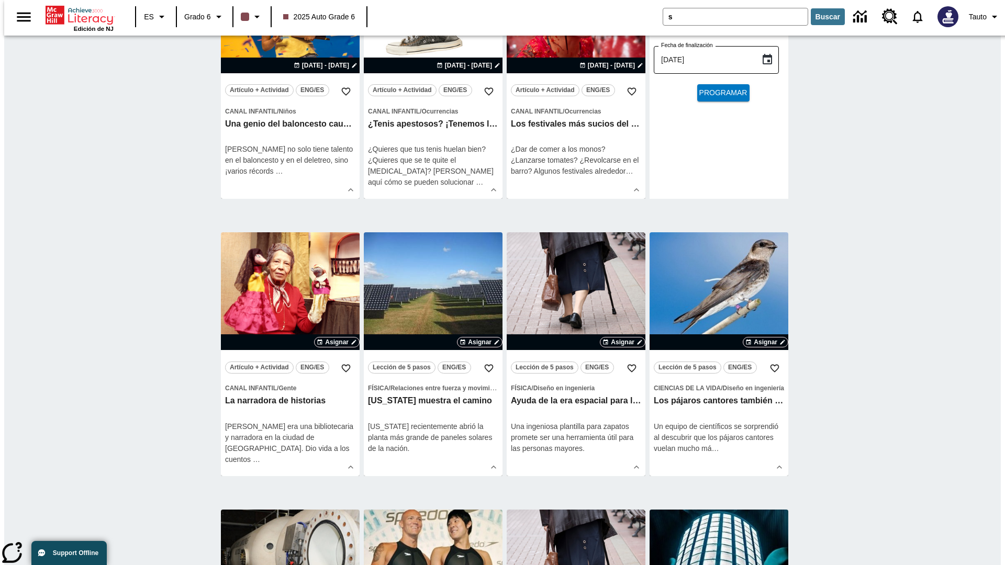 The height and width of the screenshot is (565, 1005). What do you see at coordinates (576, 388) in the screenshot?
I see `span: Tema: Física/Diseño en ingeniería` at bounding box center [576, 388].